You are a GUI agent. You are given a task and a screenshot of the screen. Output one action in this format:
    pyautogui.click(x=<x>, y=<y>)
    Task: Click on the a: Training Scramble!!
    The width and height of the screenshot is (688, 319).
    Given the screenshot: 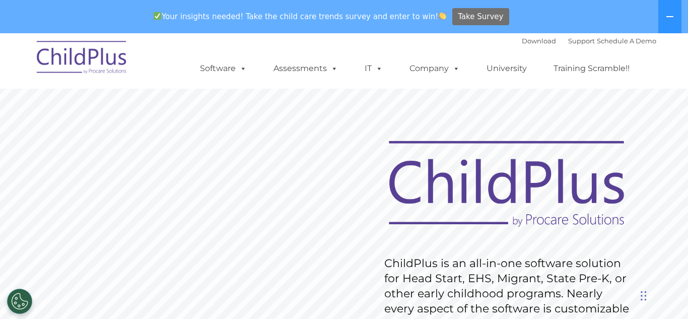 What is the action you would take?
    pyautogui.click(x=592, y=69)
    